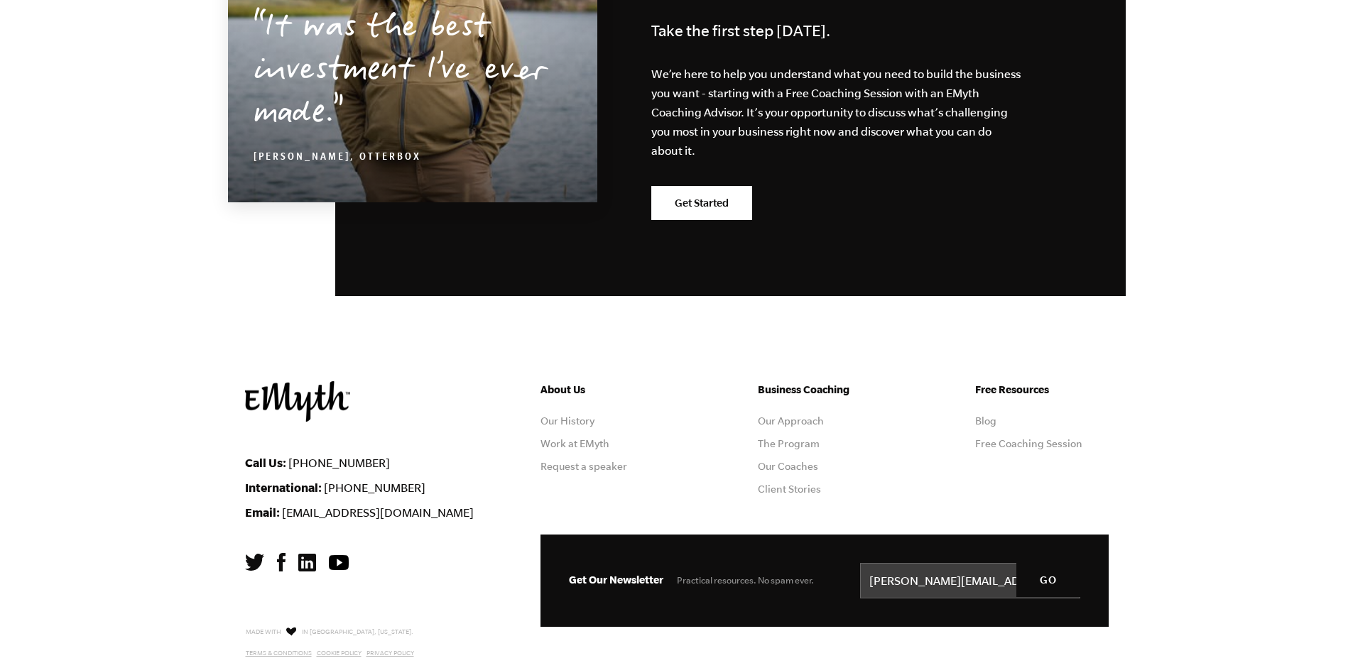  Describe the element at coordinates (298, 401) in the screenshot. I see `img: EMyth` at that location.